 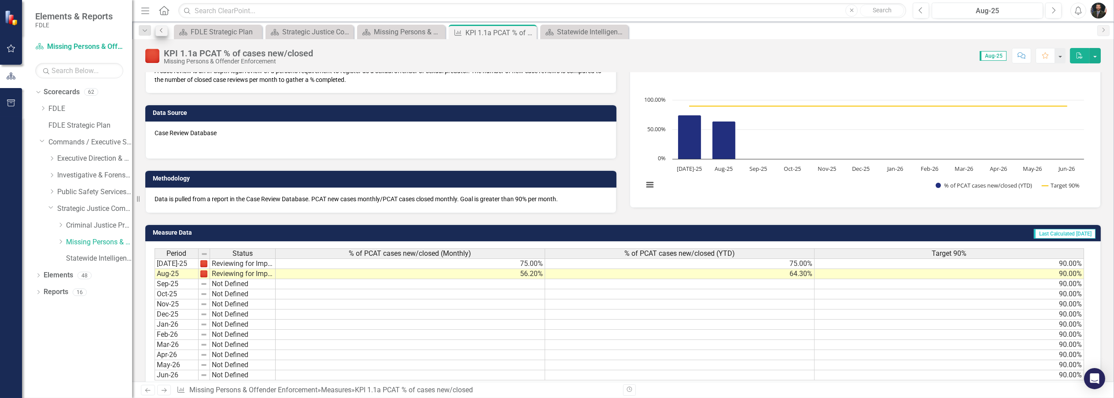 What do you see at coordinates (177, 365) in the screenshot?
I see `td: May-26` at bounding box center [177, 365].